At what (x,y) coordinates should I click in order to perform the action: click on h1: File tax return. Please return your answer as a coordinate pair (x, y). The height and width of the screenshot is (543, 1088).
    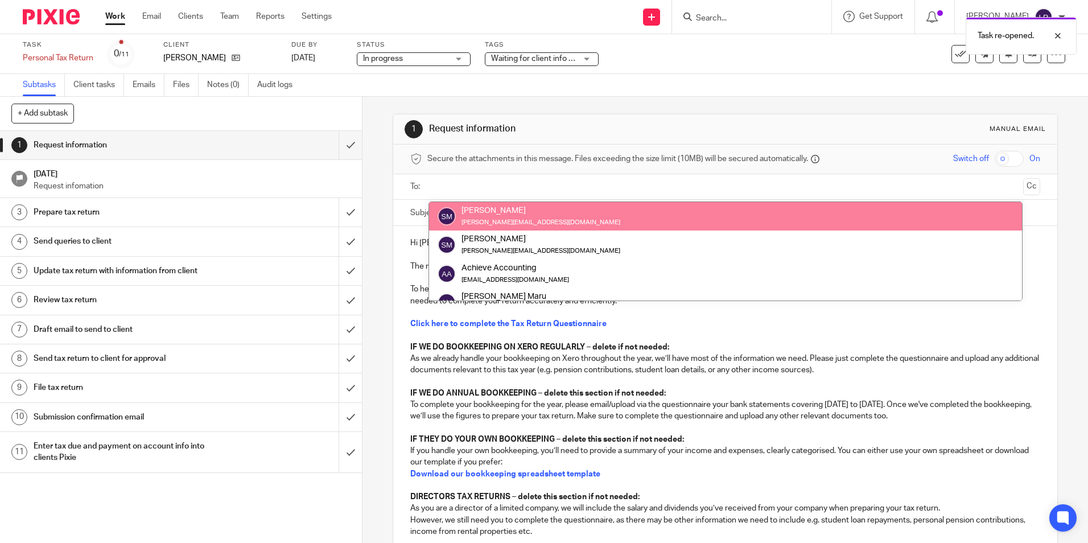
    Looking at the image, I should click on (131, 387).